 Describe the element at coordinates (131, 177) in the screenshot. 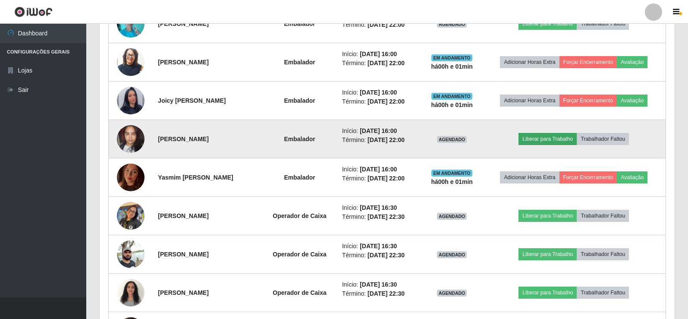

I see `img: 1751159400475.jpeg` at that location.